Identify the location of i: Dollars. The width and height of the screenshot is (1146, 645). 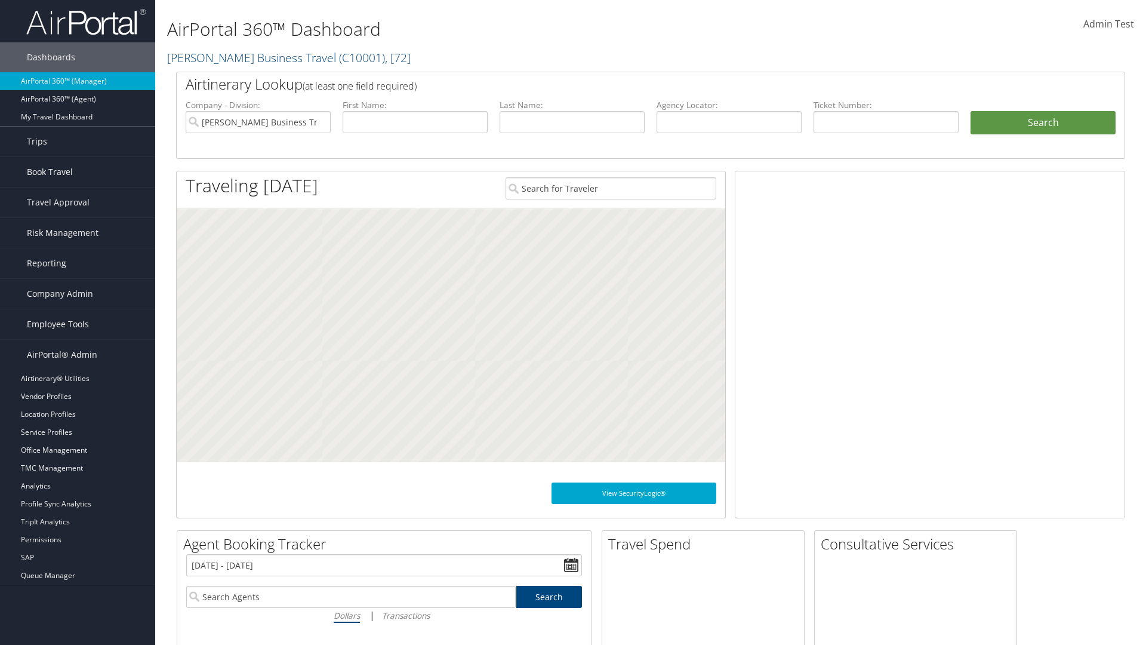
(347, 615).